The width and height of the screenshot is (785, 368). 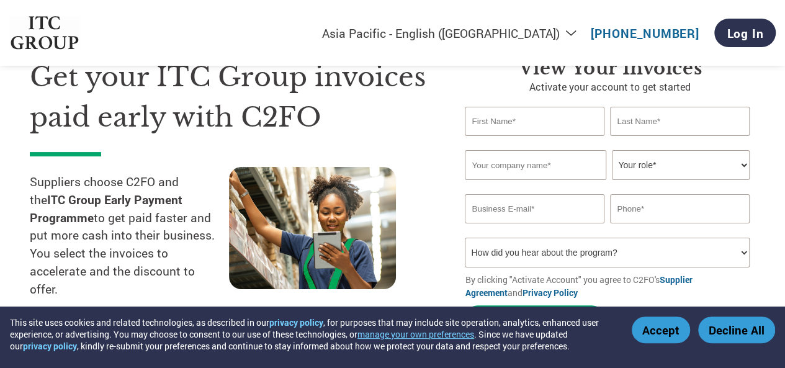 What do you see at coordinates (736, 329) in the screenshot?
I see `button: Decline All` at bounding box center [736, 329].